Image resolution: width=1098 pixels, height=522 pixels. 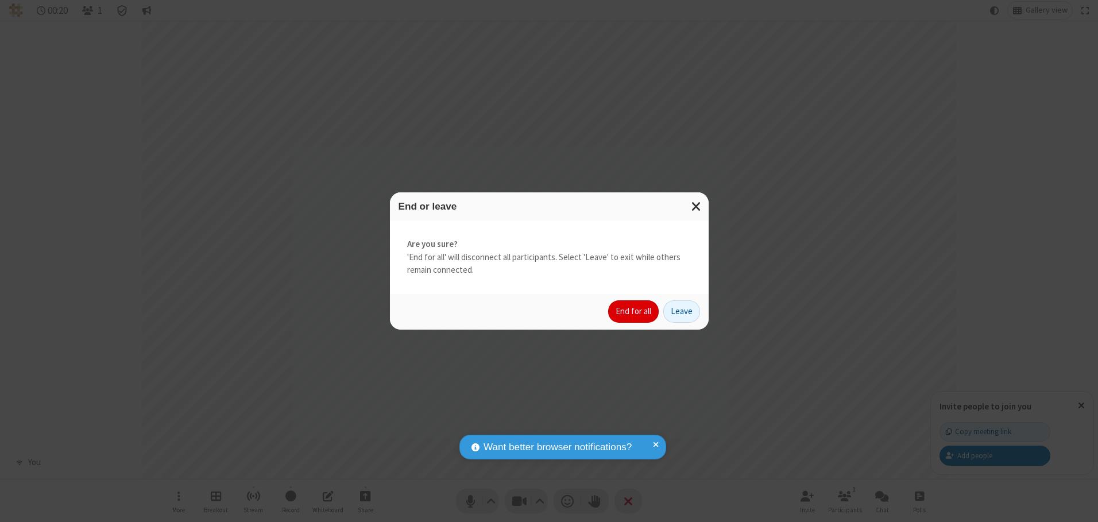 What do you see at coordinates (633, 312) in the screenshot?
I see `button: End for all` at bounding box center [633, 312].